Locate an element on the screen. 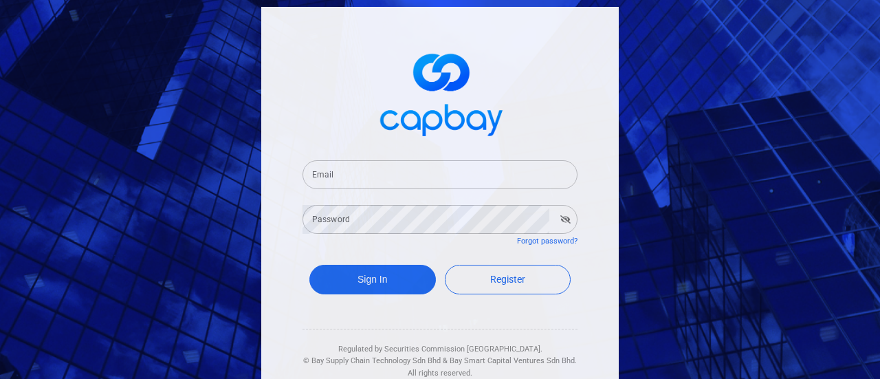 The image size is (880, 379). img: logo is located at coordinates (440, 92).